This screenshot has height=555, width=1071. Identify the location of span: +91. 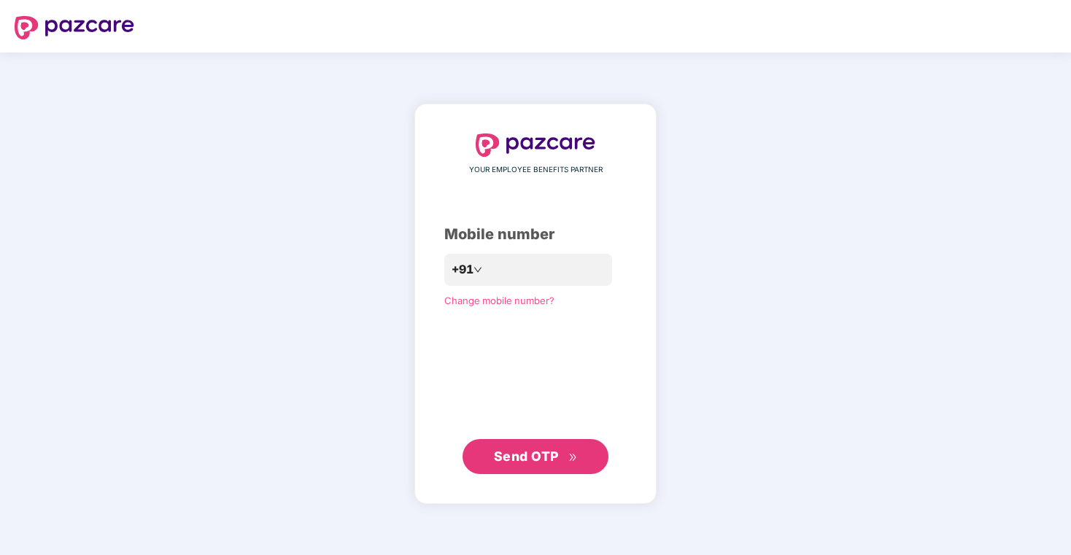
(463, 269).